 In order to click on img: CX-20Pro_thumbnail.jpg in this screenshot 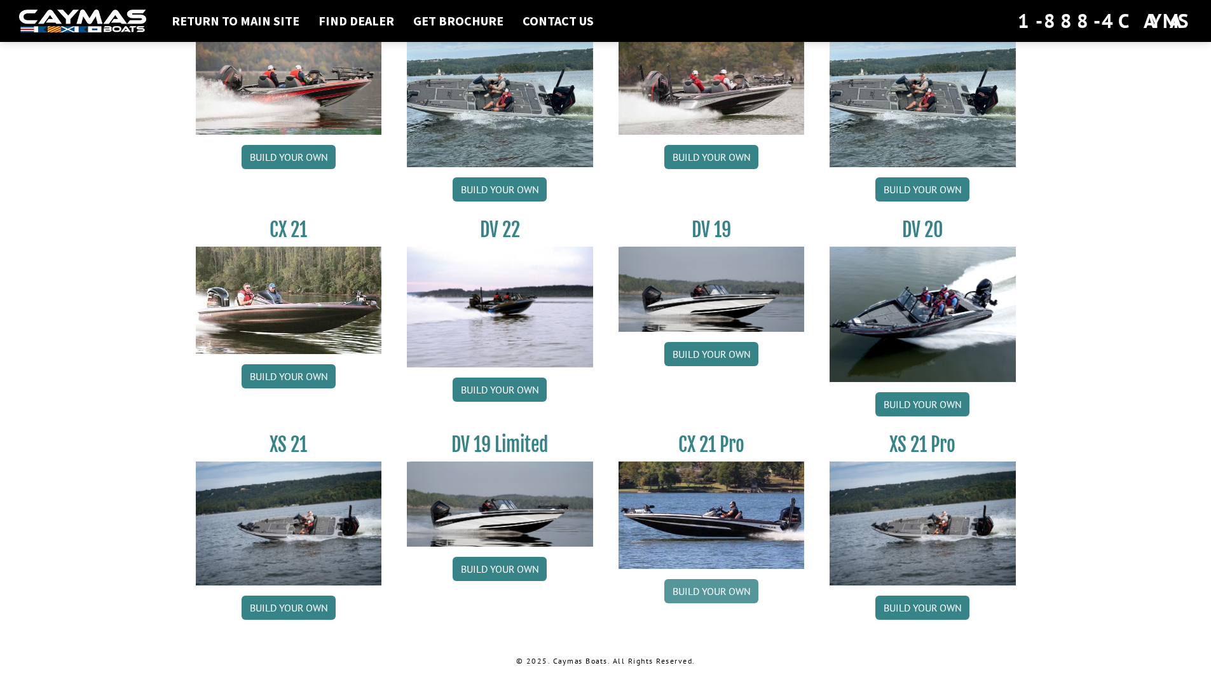, I will do `click(712, 81)`.